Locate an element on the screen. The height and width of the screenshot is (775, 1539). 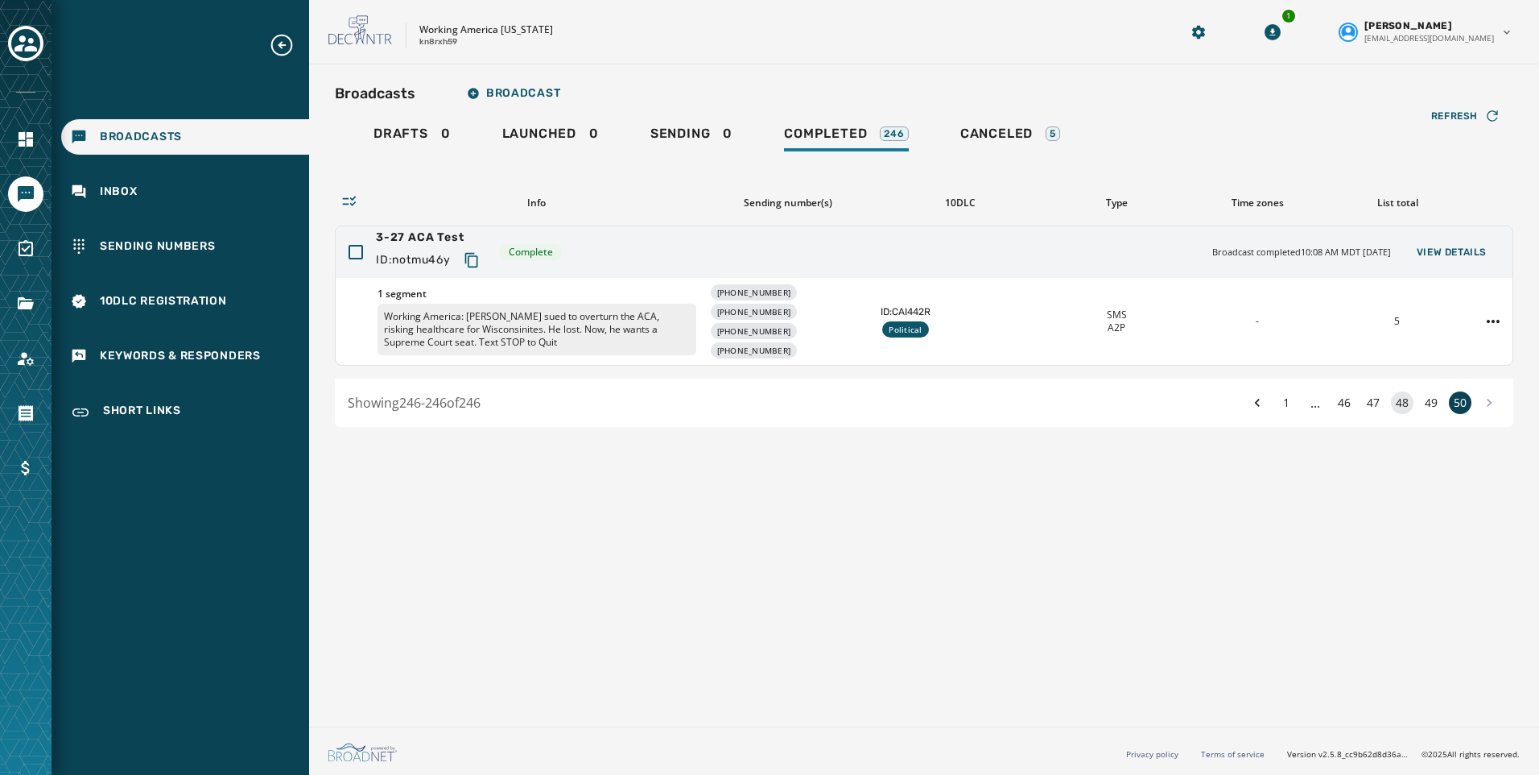
a: Drafts0 is located at coordinates (412, 136).